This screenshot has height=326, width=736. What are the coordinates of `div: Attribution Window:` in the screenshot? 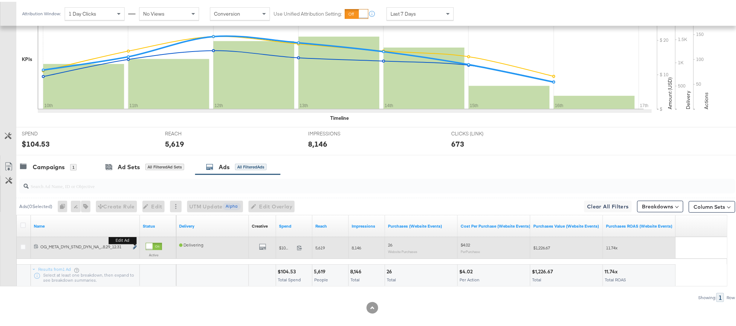 It's located at (41, 12).